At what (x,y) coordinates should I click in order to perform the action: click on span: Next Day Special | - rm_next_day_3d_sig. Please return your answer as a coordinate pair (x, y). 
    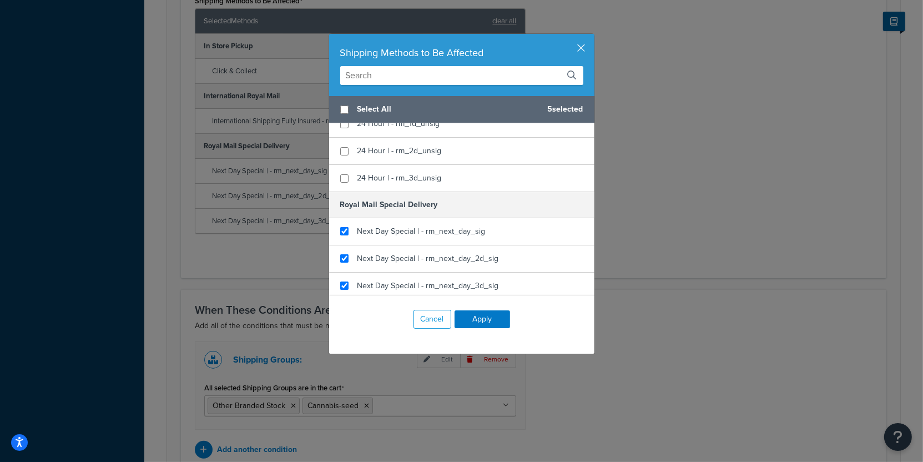
    Looking at the image, I should click on (428, 285).